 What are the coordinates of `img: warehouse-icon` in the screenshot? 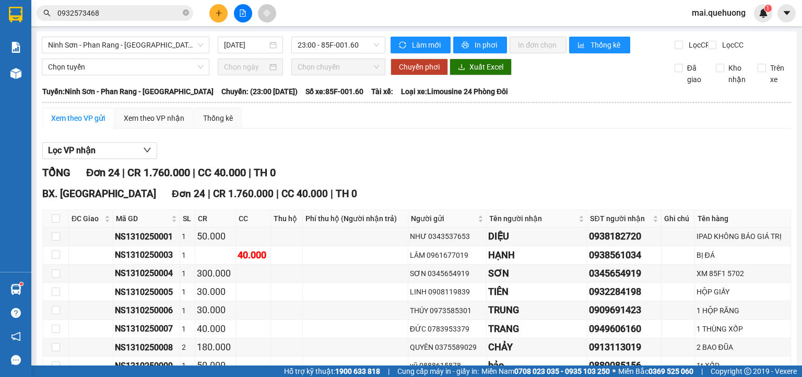 It's located at (16, 73).